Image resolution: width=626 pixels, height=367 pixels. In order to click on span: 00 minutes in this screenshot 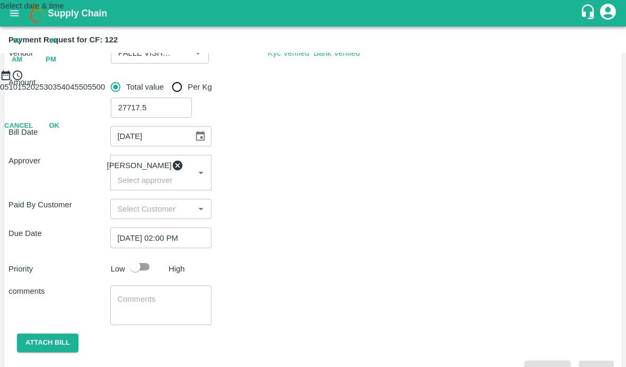, I will do `click(101, 87)`.